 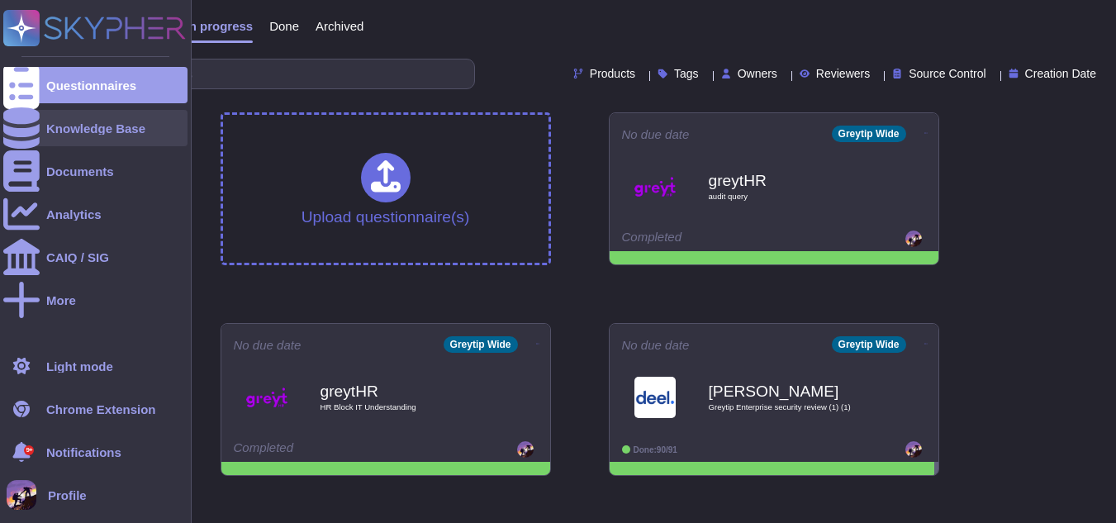 What do you see at coordinates (96, 128) in the screenshot?
I see `div: Knowledge Base` at bounding box center [96, 128].